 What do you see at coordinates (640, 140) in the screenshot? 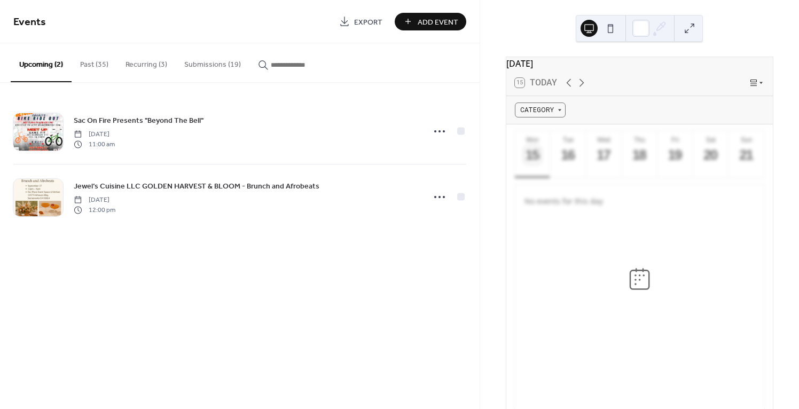
I see `div: Thu` at bounding box center [640, 140].